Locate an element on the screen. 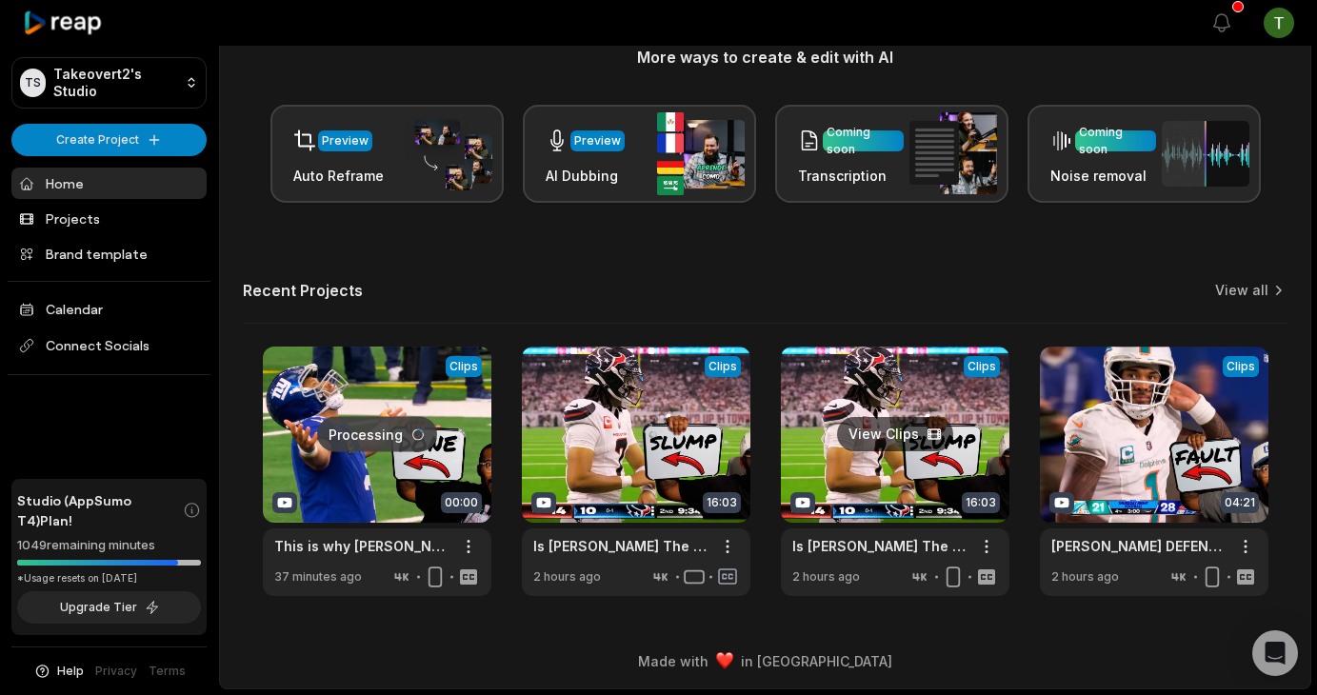  div: 1049 remaining minutes is located at coordinates (109, 546).